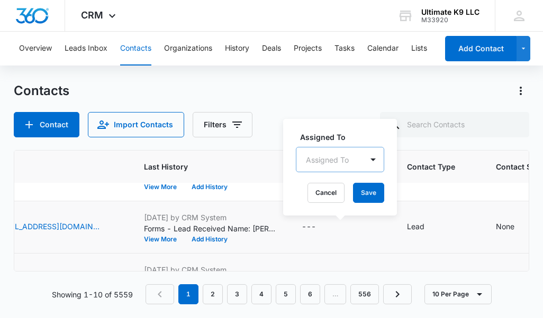 The image size is (543, 318). What do you see at coordinates (188, 295) in the screenshot?
I see `em: 1` at bounding box center [188, 295].